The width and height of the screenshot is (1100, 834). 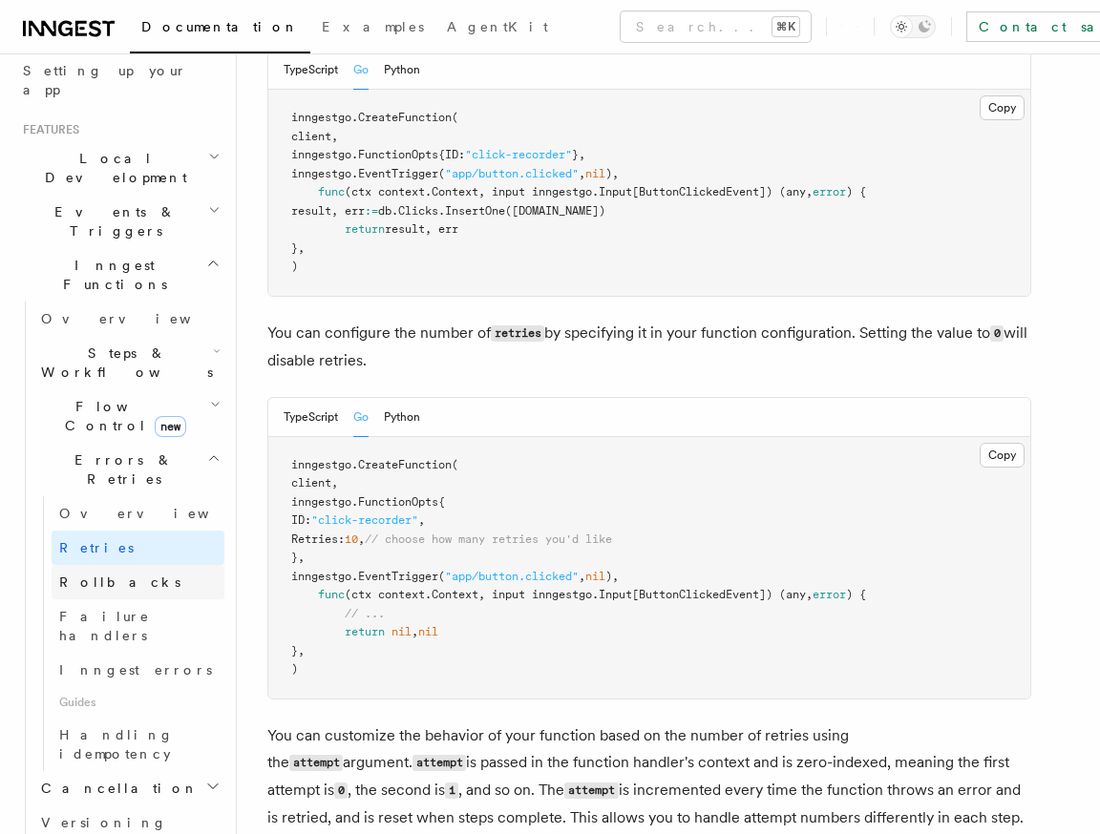 I want to click on span: Steps & Workflows, so click(x=123, y=363).